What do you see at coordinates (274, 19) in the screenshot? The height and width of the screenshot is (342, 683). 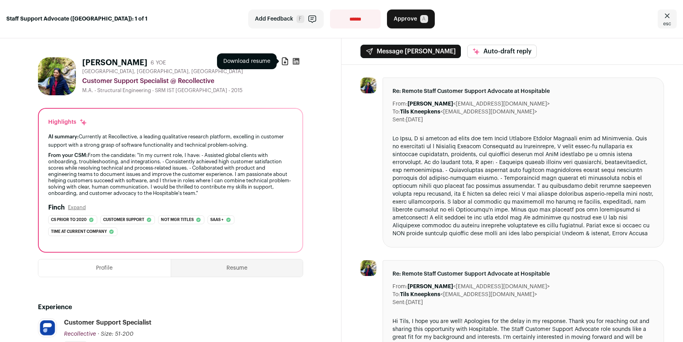 I see `span: Add Feedback` at bounding box center [274, 19].